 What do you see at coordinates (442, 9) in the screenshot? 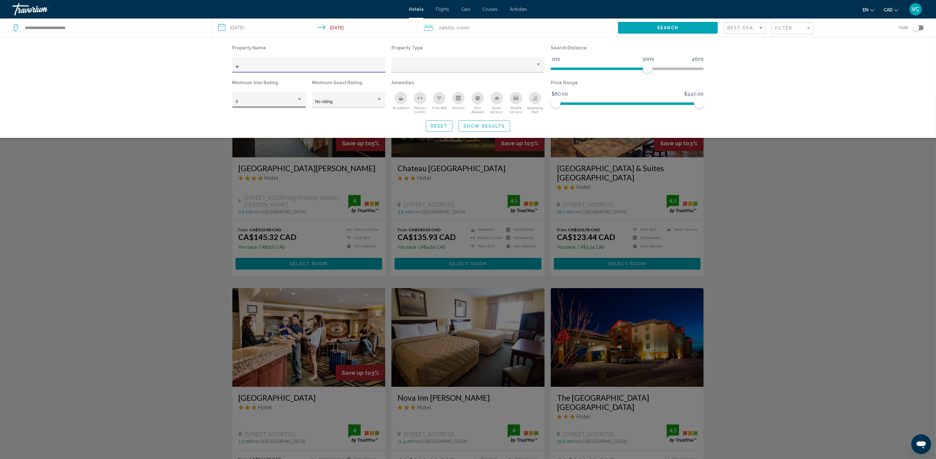
I see `a: Flights` at bounding box center [442, 9].